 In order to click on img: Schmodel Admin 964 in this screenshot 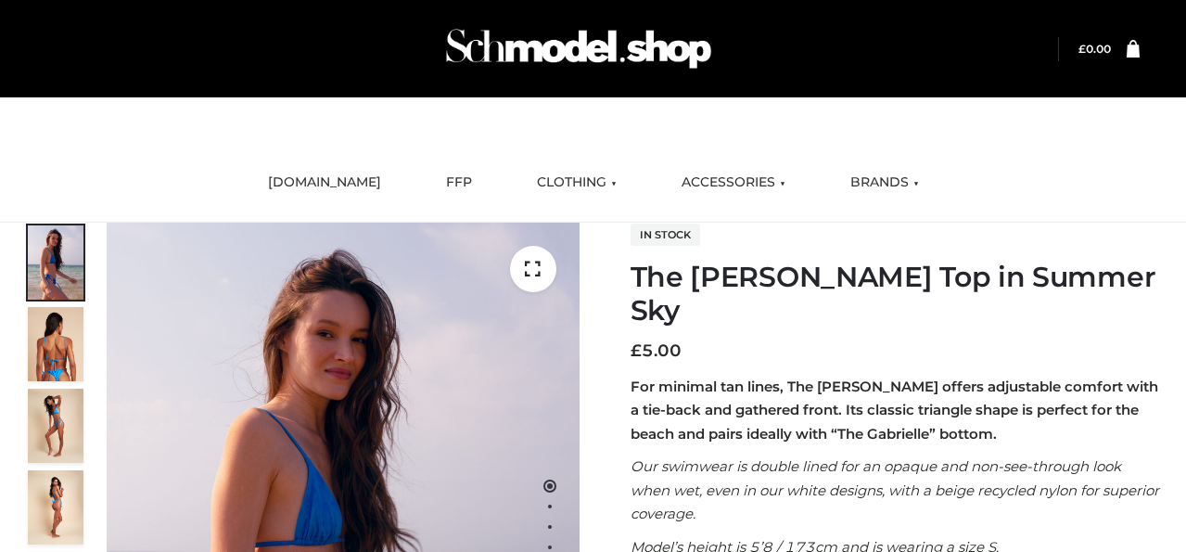, I will do `click(578, 48)`.